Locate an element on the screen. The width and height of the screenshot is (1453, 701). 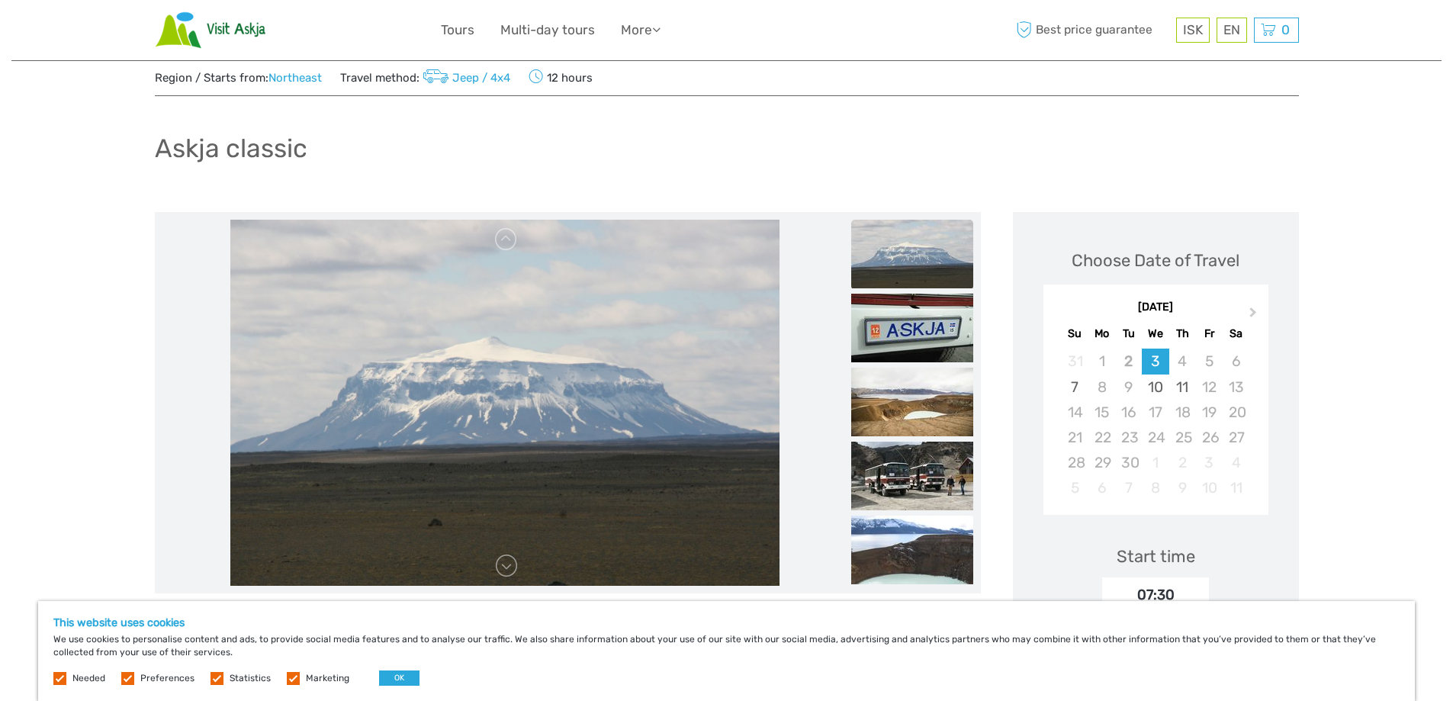
div: Not available Friday, September 26th, 2025 is located at coordinates (1209, 437).